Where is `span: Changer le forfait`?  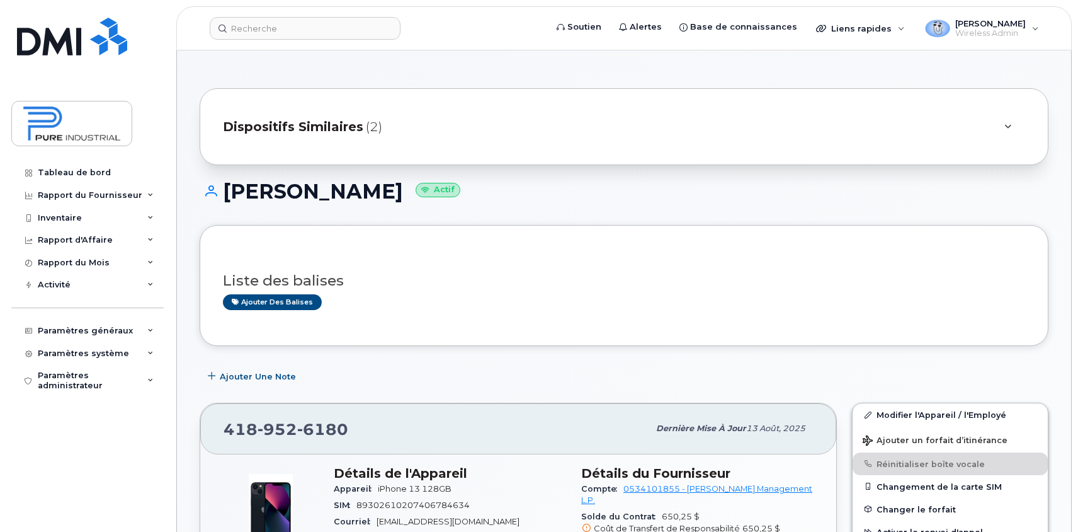
span: Changer le forfait is located at coordinates (916, 508).